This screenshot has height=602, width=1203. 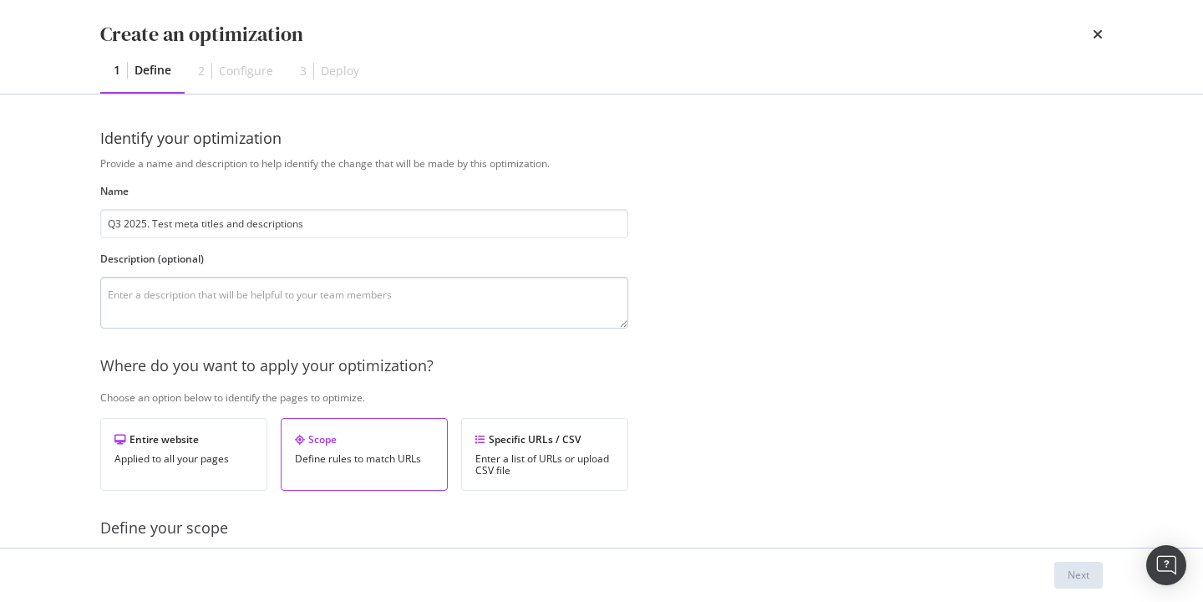 I want to click on div: Create an optimization, so click(x=201, y=34).